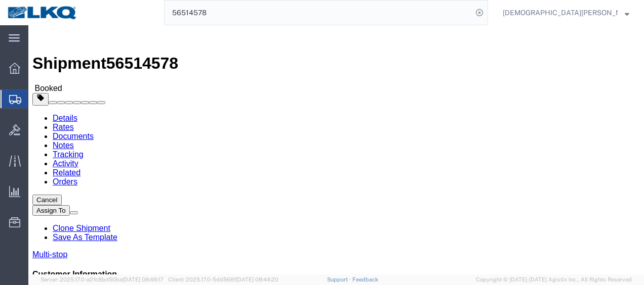 This screenshot has height=285, width=644. Describe the element at coordinates (365, 280) in the screenshot. I see `a: Feedback` at that location.